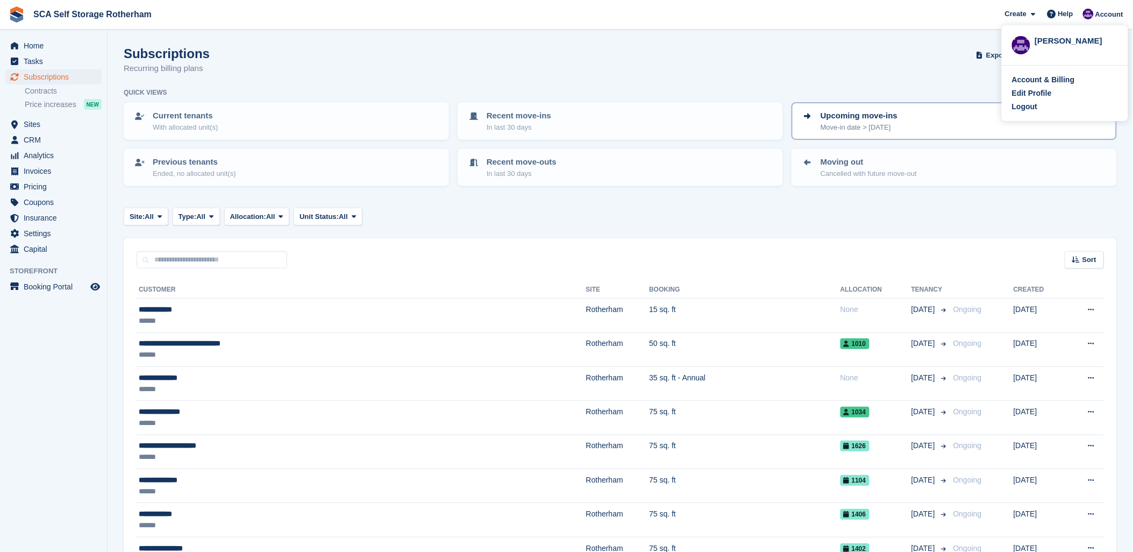 Image resolution: width=1133 pixels, height=552 pixels. Describe the element at coordinates (56, 202) in the screenshot. I see `span: Coupons` at that location.